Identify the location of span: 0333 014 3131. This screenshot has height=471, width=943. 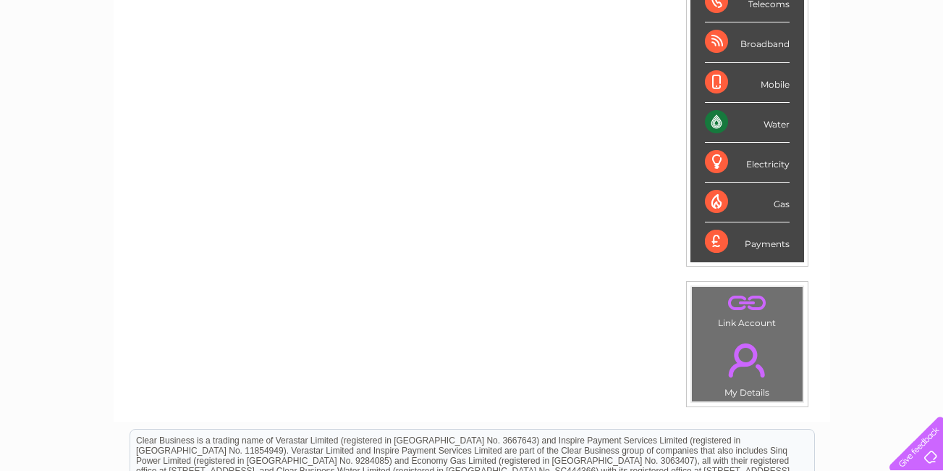
(720, 16).